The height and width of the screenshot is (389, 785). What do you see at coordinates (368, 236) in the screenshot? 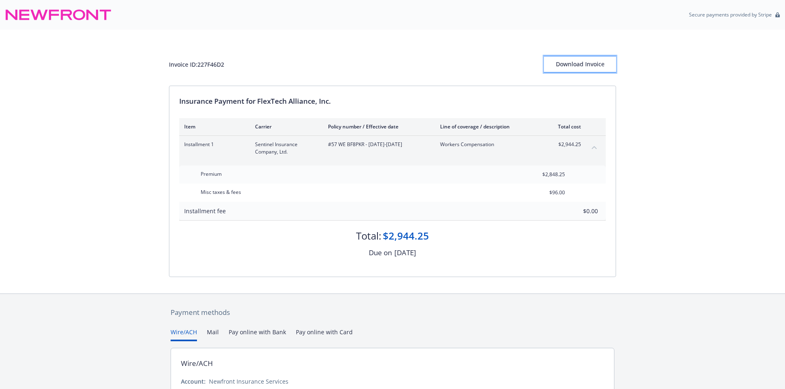
I see `div: Total:` at bounding box center [368, 236].